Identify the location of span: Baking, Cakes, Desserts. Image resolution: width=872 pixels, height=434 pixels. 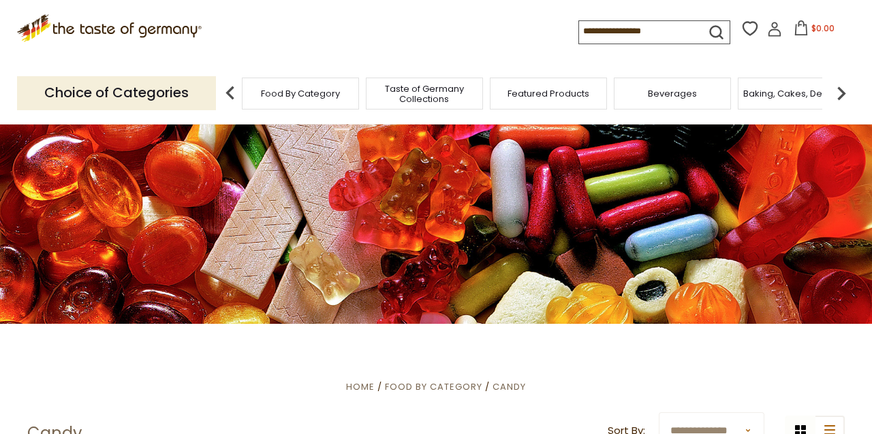
(795, 93).